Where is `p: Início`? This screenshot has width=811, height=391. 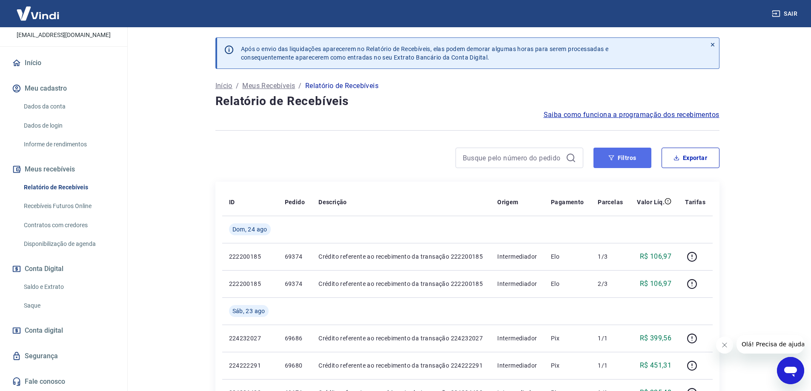
p: Início is located at coordinates (224, 86).